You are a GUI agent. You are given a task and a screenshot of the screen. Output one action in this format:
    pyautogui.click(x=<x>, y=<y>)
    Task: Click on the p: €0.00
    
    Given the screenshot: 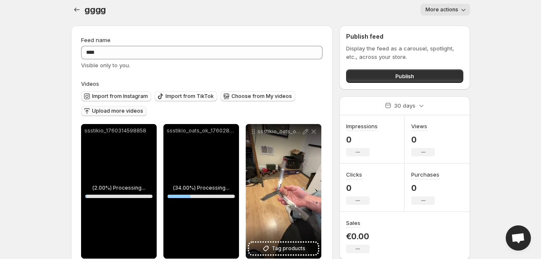 What is the action you would take?
    pyautogui.click(x=358, y=236)
    